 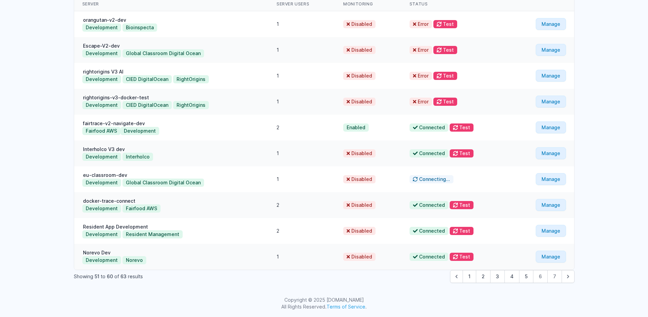 I want to click on a: fairtrace-v2-navigate-dev, so click(x=114, y=123).